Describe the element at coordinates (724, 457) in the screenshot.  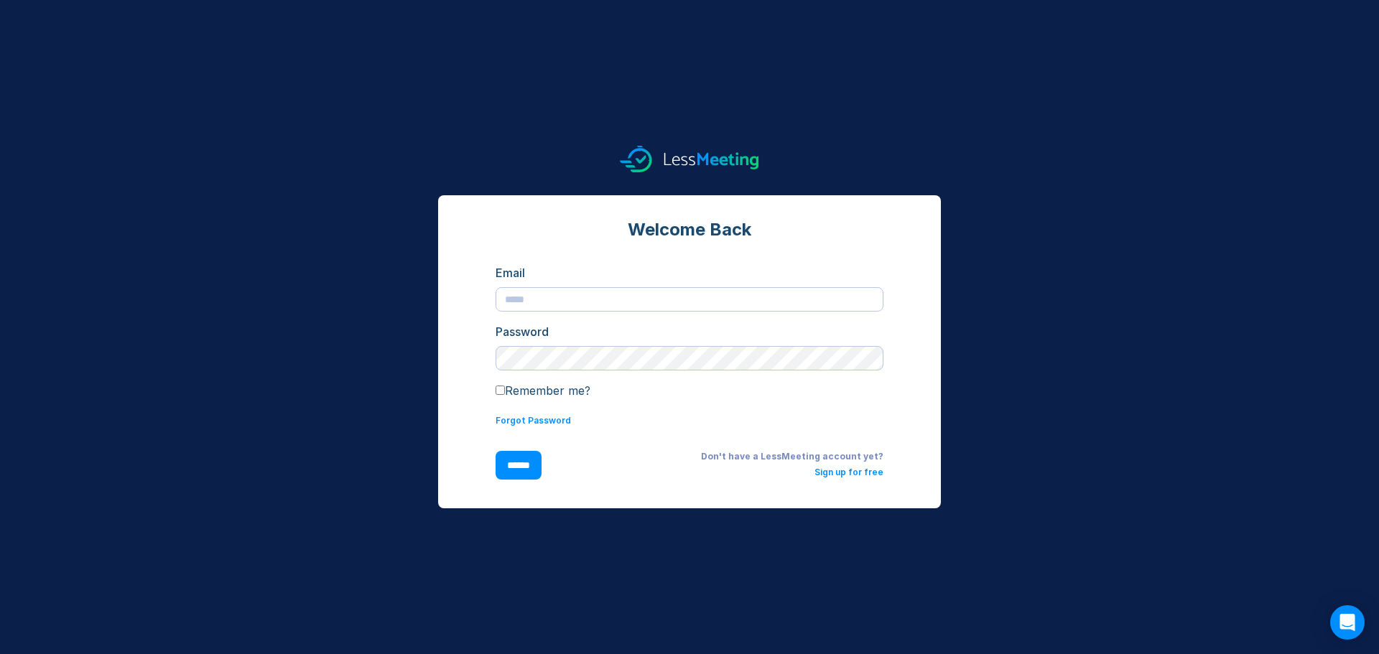
I see `div: Don't have a LessMeeting account yet?` at that location.